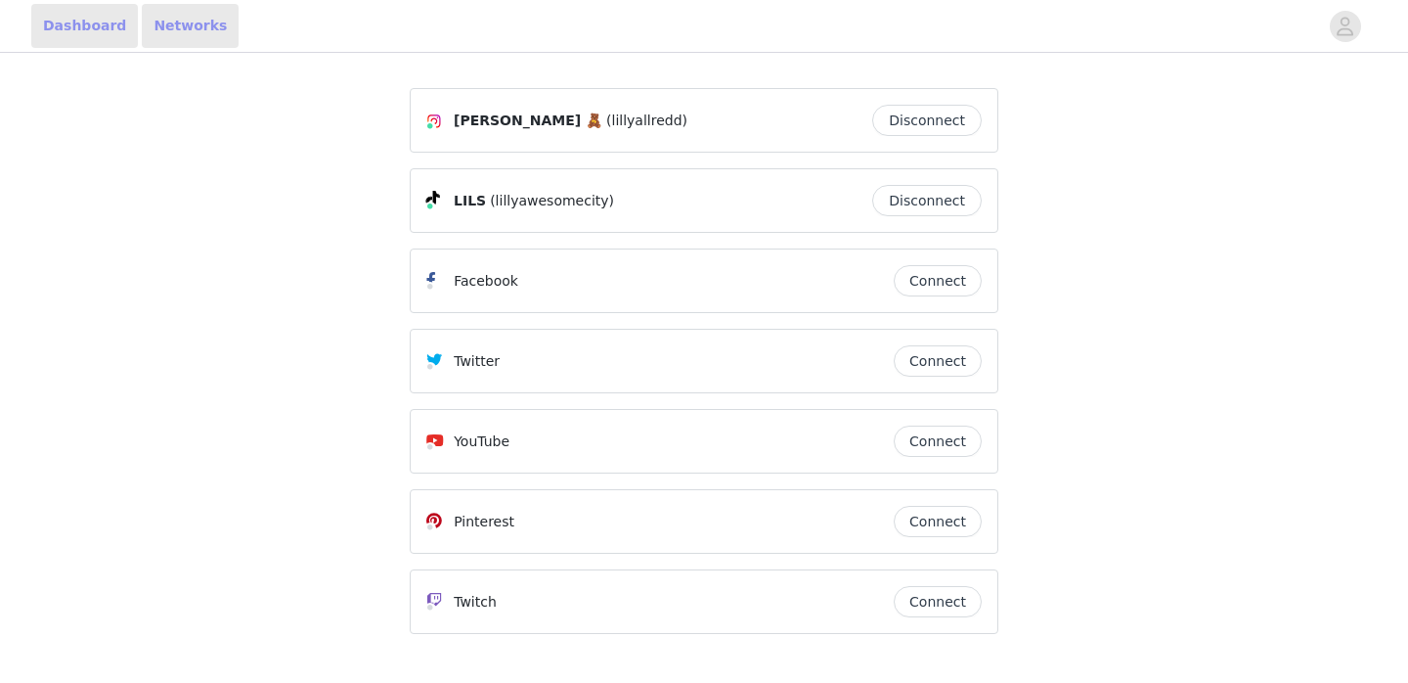  Describe the element at coordinates (476, 361) in the screenshot. I see `p: Twitter` at that location.